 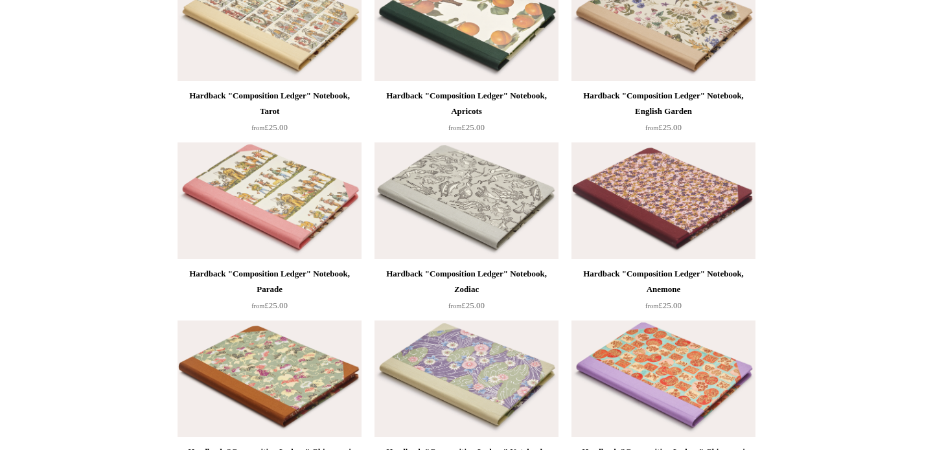 What do you see at coordinates (664, 293) in the screenshot?
I see `a: Hardback "Composition Ledger" Notebook, Anemone from£25.00` at bounding box center [664, 293].